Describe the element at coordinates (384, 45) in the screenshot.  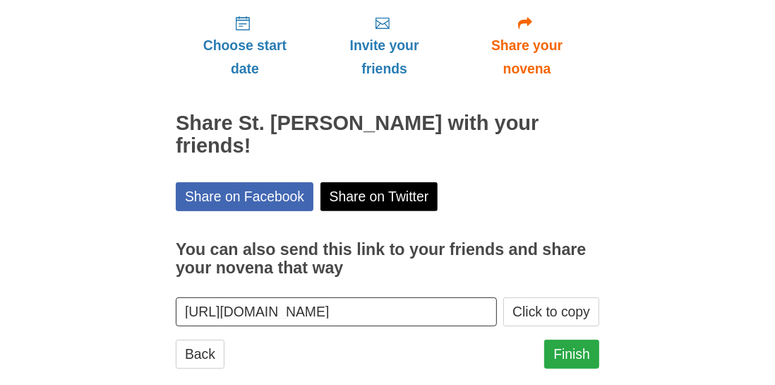
I see `a: Invite your friends` at that location.